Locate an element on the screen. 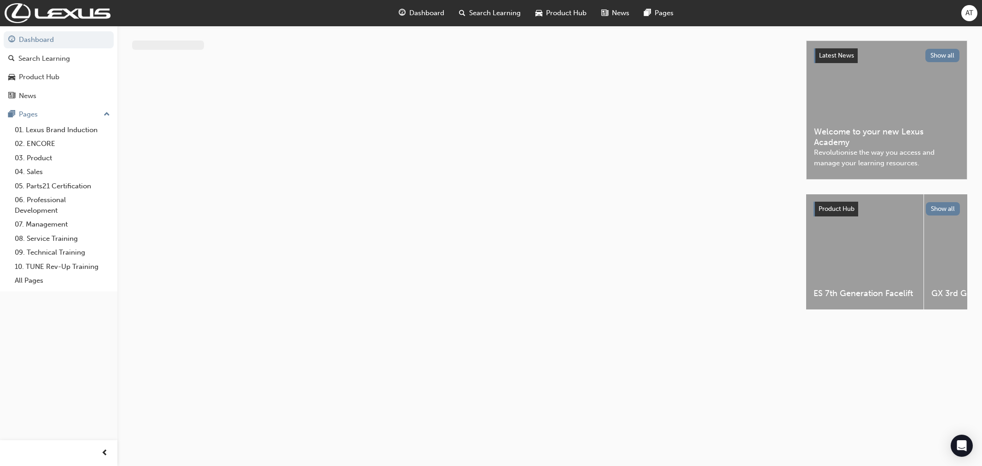 This screenshot has width=982, height=466. div: Open Intercom Messenger is located at coordinates (961, 446).